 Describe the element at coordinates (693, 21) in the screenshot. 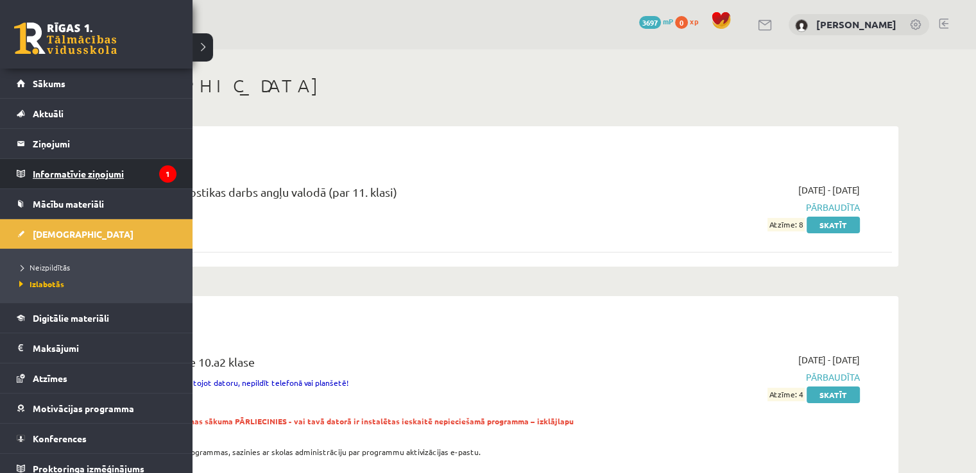

I see `span: xp` at that location.